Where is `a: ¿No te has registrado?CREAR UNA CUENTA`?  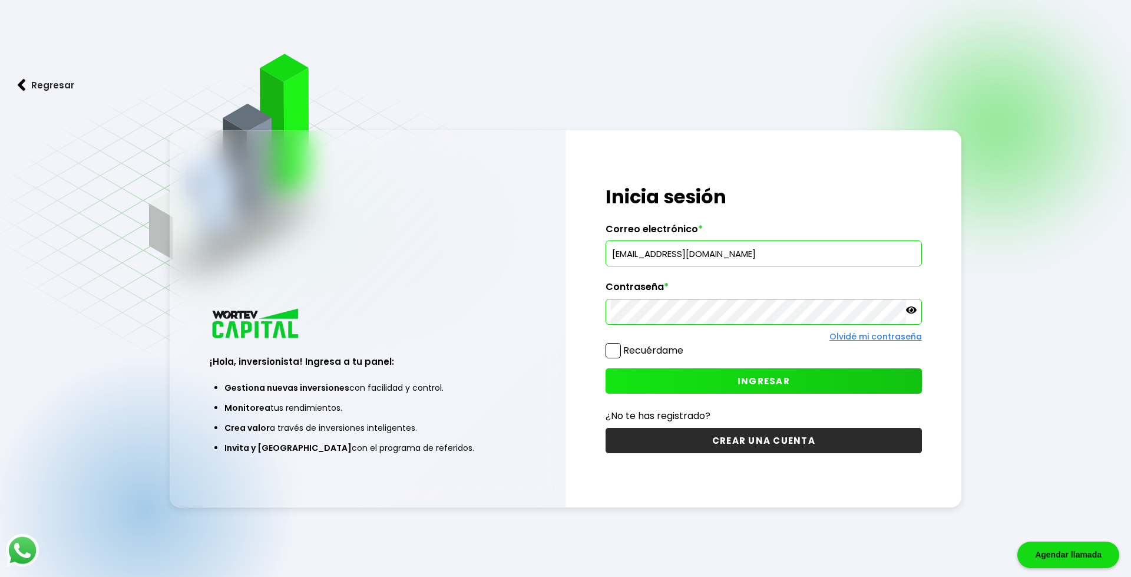
a: ¿No te has registrado?CREAR UNA CUENTA is located at coordinates (764, 431).